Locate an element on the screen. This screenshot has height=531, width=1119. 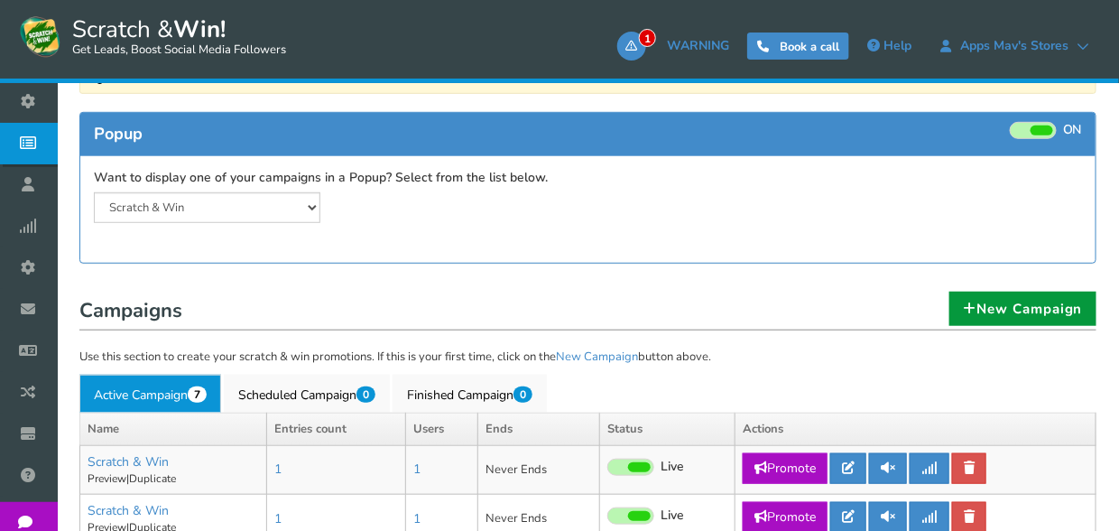
th: Users is located at coordinates (441, 430).